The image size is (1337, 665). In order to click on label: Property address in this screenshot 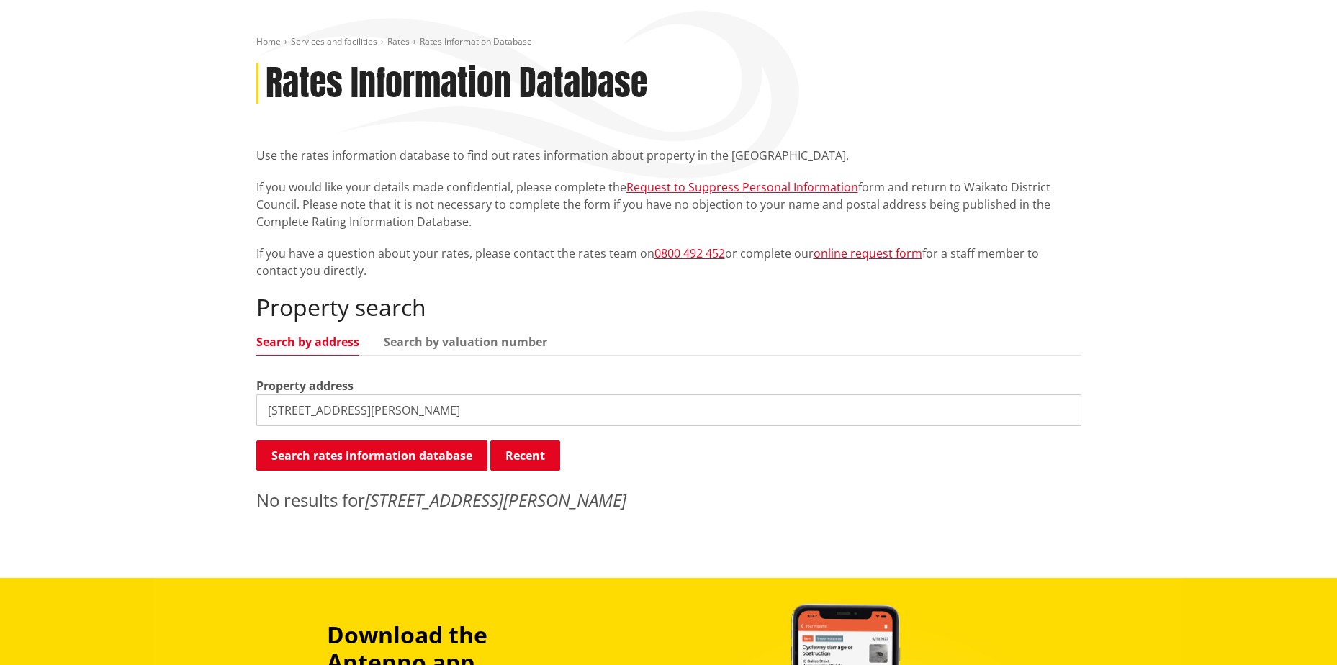, I will do `click(304, 386)`.